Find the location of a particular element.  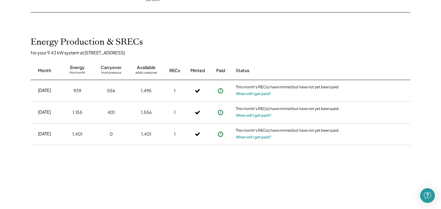

div: 0 is located at coordinates (111, 134).